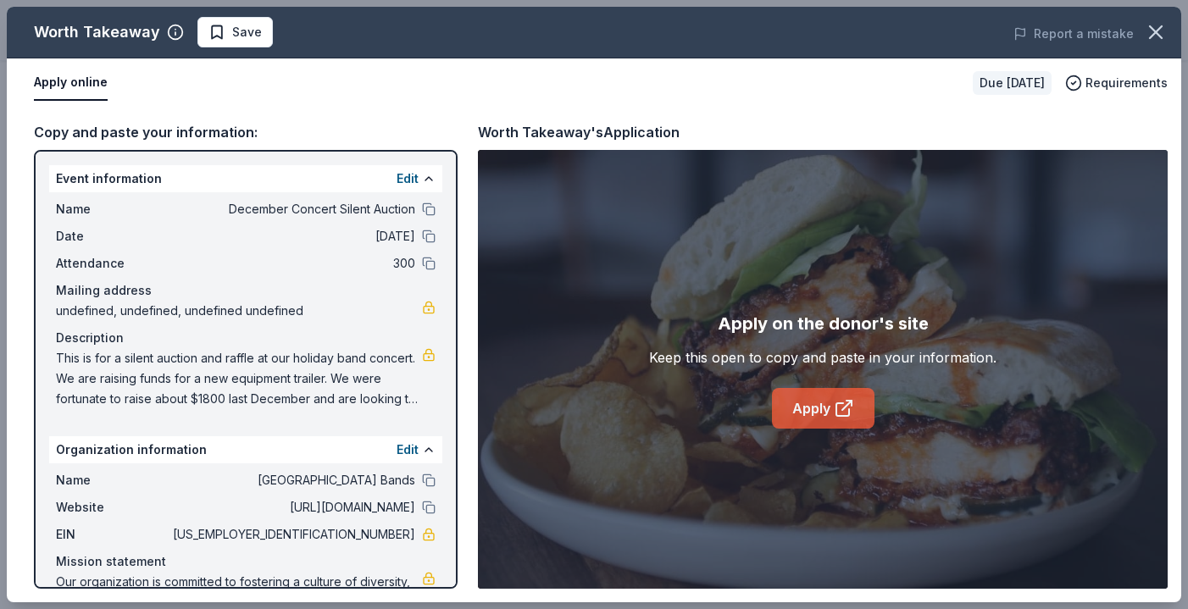 The width and height of the screenshot is (1188, 609). Describe the element at coordinates (1126, 83) in the screenshot. I see `span: Requirements` at that location.